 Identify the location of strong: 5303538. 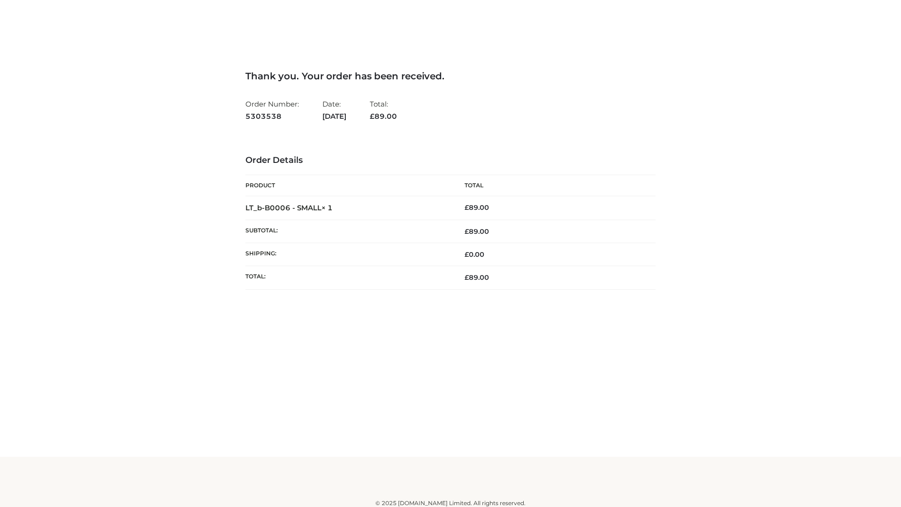
(272, 116).